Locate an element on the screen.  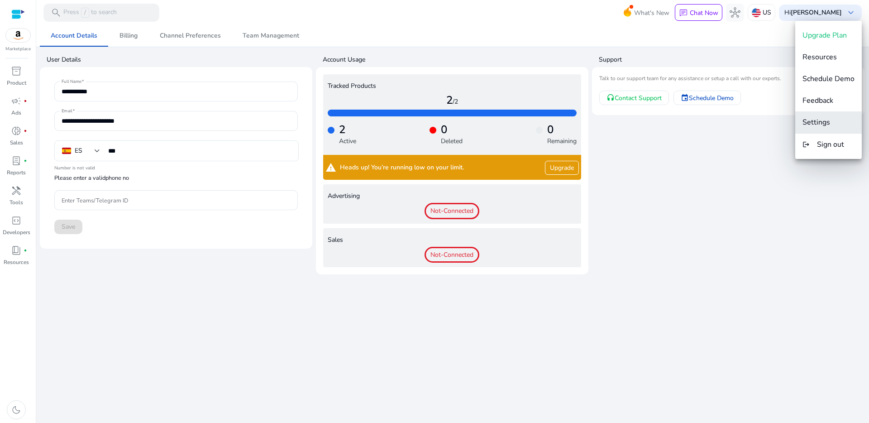
span: Upgrade Plan is located at coordinates (824, 35).